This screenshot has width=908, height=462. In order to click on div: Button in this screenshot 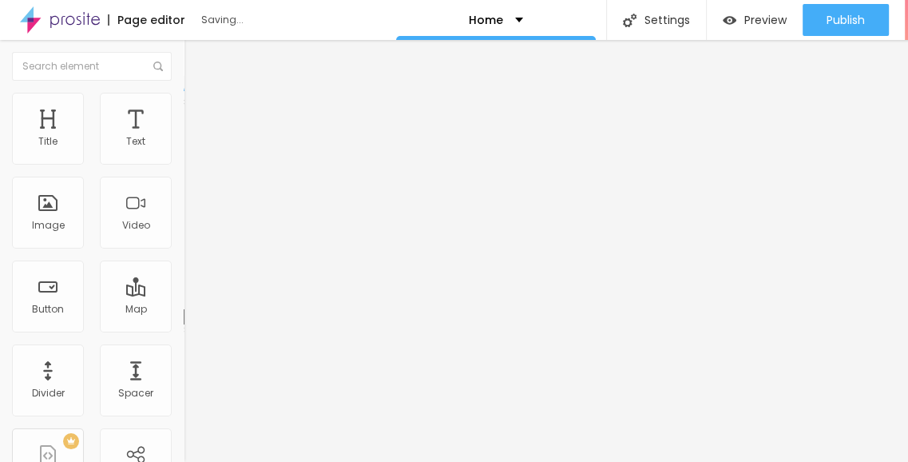, I will do `click(48, 309)`.